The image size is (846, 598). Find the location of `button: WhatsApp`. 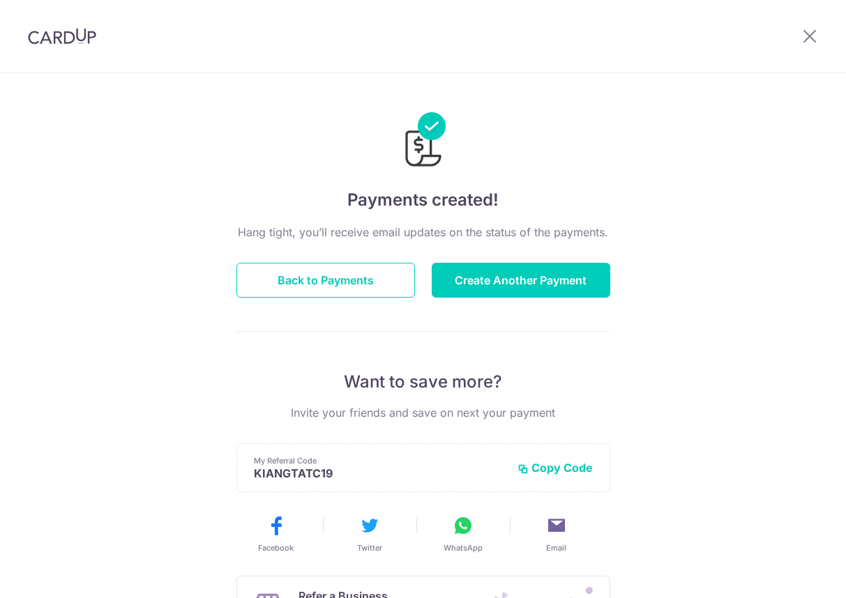

button: WhatsApp is located at coordinates (463, 534).